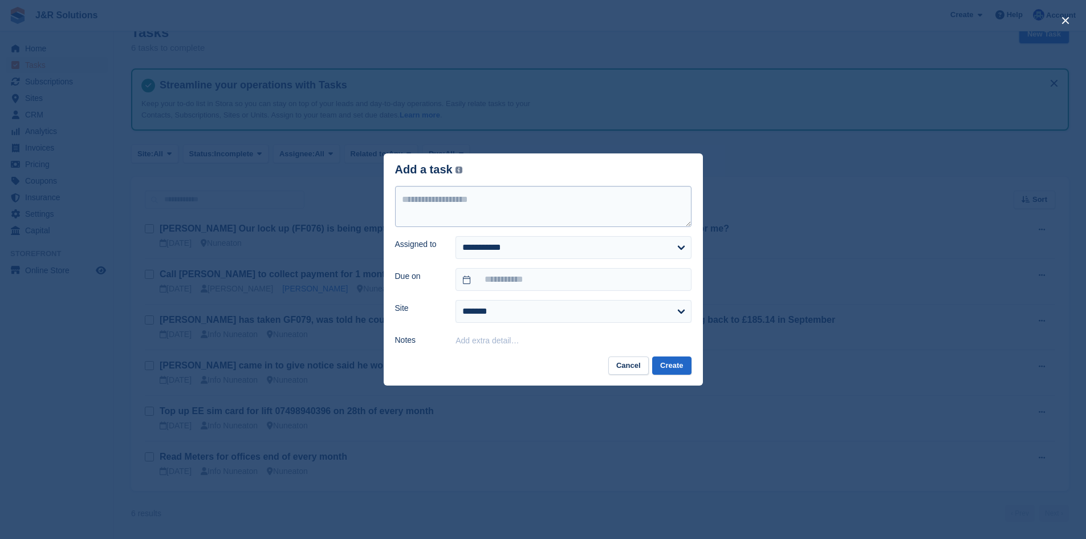  I want to click on label: Assigned to, so click(418, 244).